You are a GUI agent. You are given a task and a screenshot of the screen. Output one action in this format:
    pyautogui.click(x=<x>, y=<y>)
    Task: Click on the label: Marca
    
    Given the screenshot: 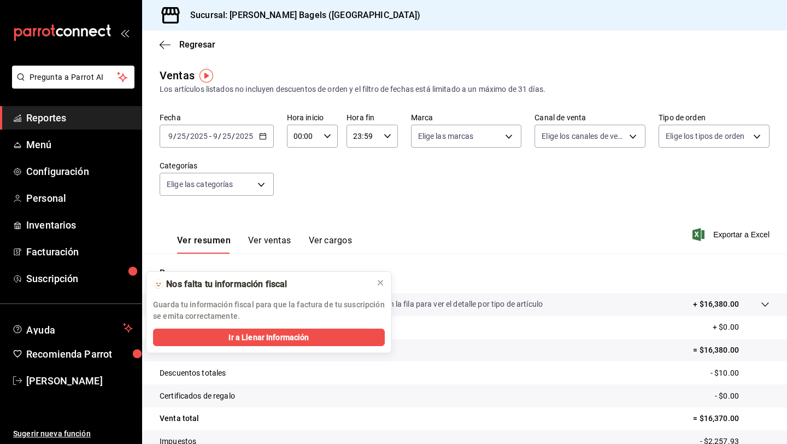 What is the action you would take?
    pyautogui.click(x=466, y=117)
    